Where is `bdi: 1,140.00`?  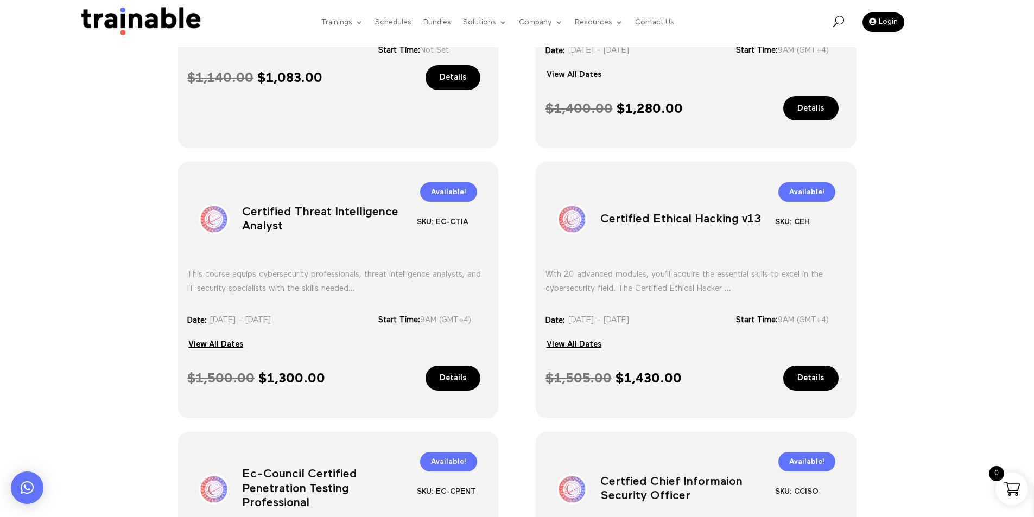 bdi: 1,140.00 is located at coordinates (220, 78).